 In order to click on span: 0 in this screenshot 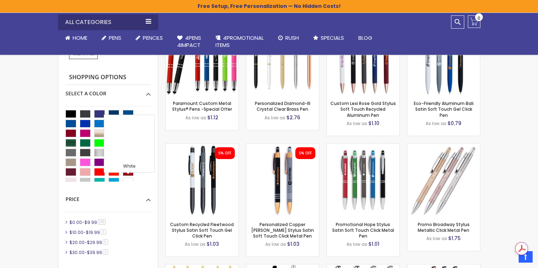, I will do `click(479, 18)`.